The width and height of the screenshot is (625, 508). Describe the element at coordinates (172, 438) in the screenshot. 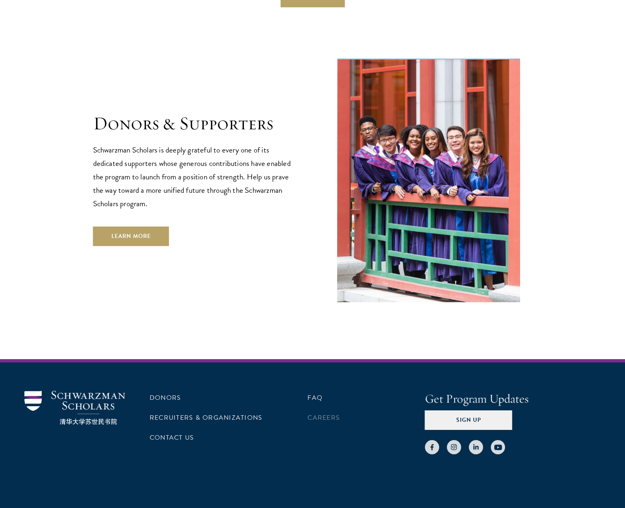

I see `a: Contact Us` at that location.